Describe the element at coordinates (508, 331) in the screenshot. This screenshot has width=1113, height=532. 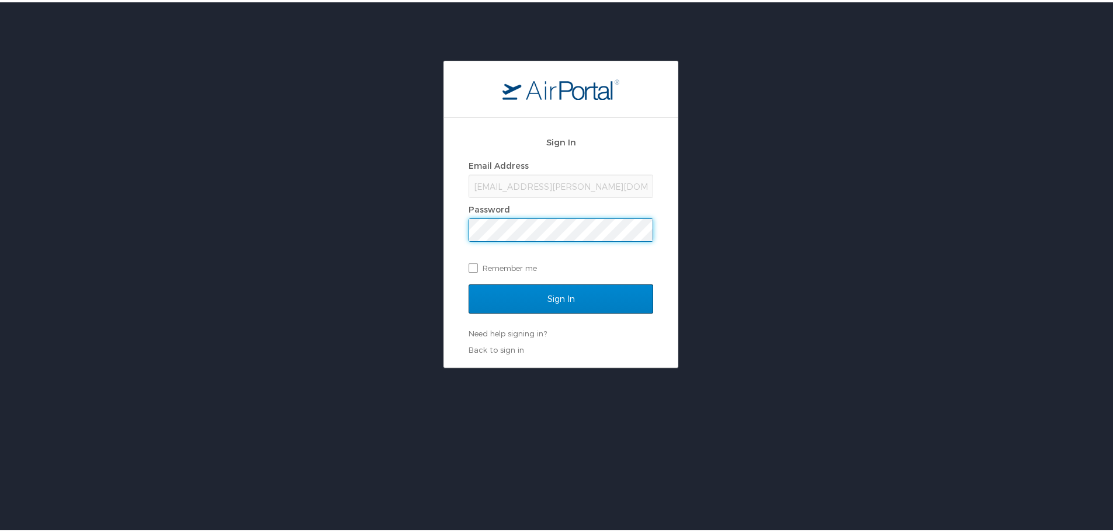
I see `a: Need help signing in?` at that location.